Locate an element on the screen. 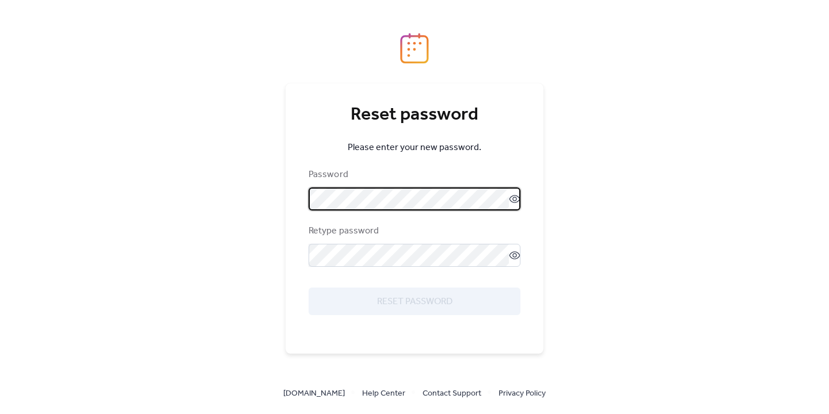  img: logo is located at coordinates (414, 48).